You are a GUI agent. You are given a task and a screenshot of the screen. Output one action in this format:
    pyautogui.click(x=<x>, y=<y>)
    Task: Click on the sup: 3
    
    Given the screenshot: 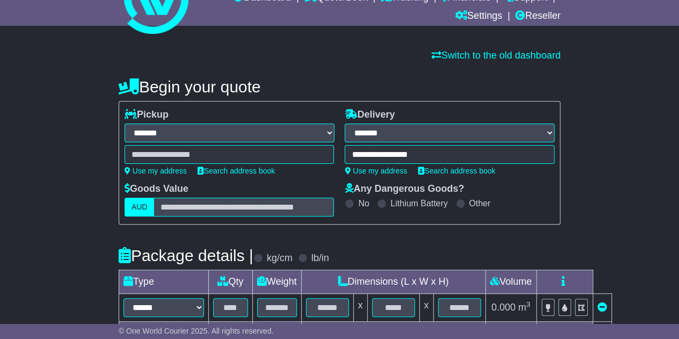 What is the action you would take?
    pyautogui.click(x=528, y=304)
    